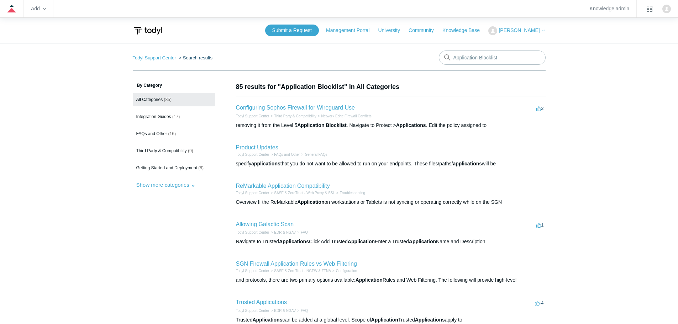 This screenshot has width=678, height=324. Describe the element at coordinates (292, 116) in the screenshot. I see `li: Third Party & Compatibility` at that location.